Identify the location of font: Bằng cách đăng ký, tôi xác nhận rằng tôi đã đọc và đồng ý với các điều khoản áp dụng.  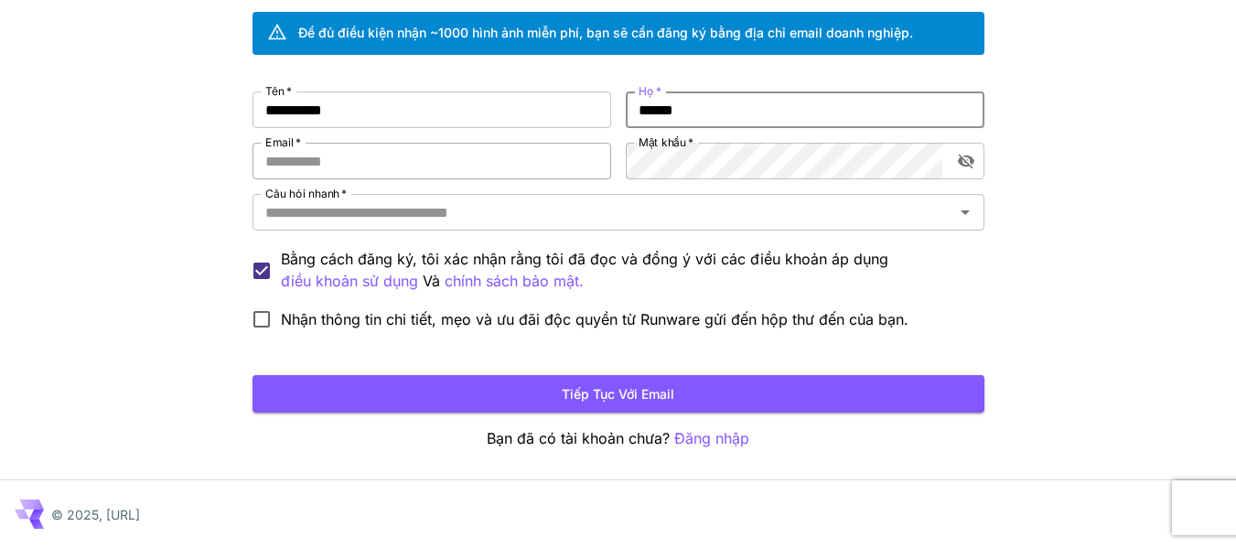
(585, 259).